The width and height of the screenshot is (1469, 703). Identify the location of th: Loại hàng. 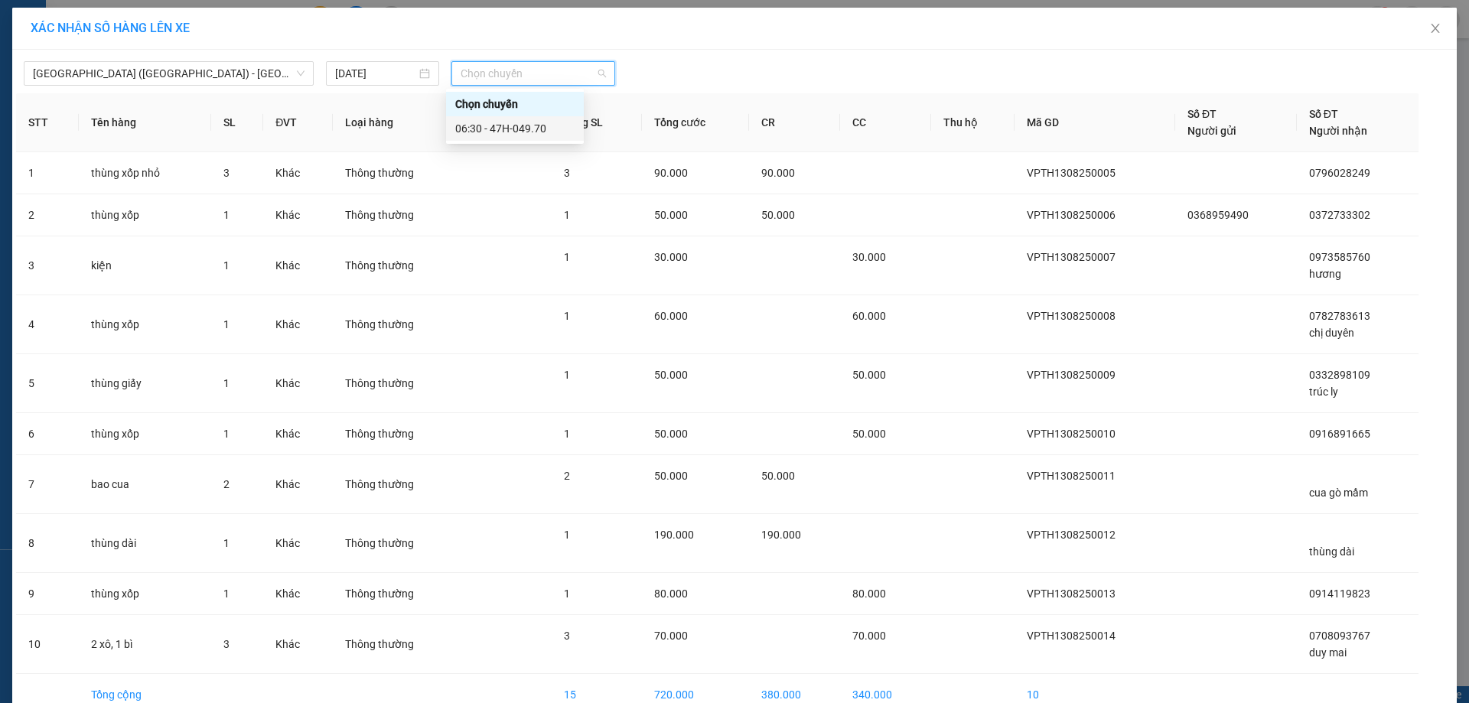
(399, 122).